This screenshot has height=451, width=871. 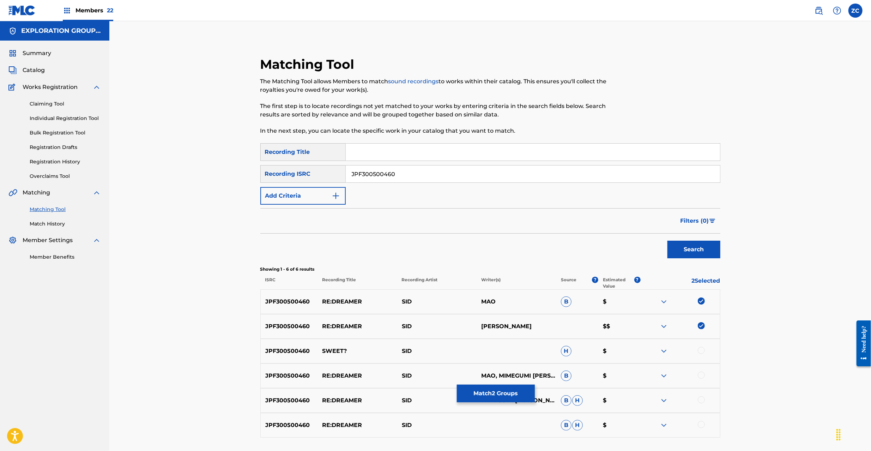 I want to click on button: Search, so click(x=694, y=250).